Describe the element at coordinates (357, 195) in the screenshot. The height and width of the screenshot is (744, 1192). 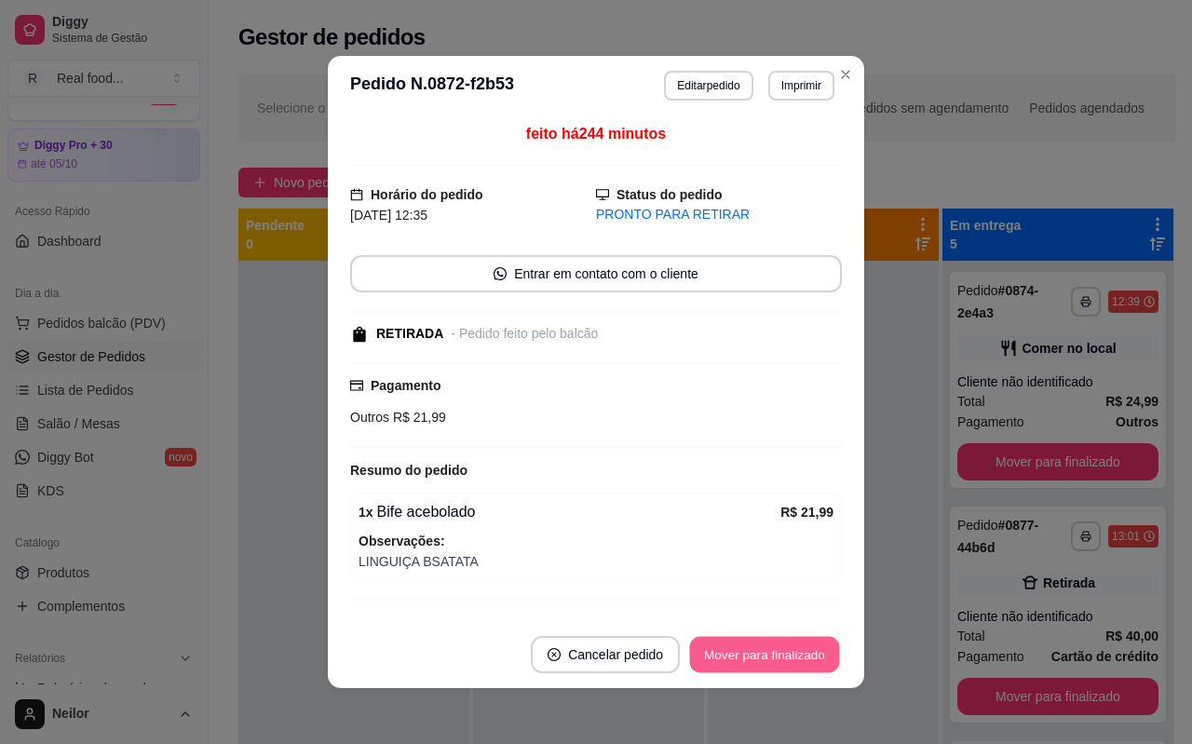
I see `span: calendar` at that location.